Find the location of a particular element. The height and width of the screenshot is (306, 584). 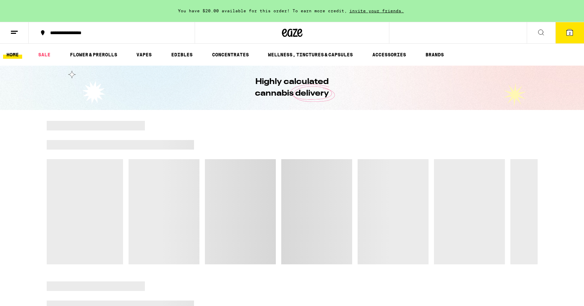

a: HOME is located at coordinates (13, 55).